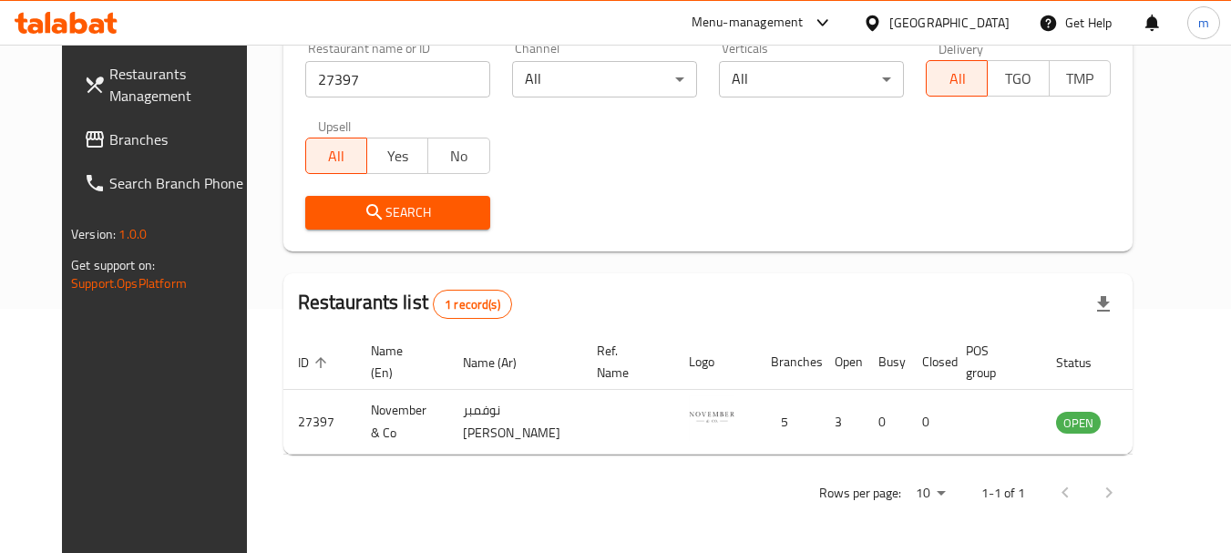 Image resolution: width=1231 pixels, height=553 pixels. I want to click on span: Branches, so click(181, 139).